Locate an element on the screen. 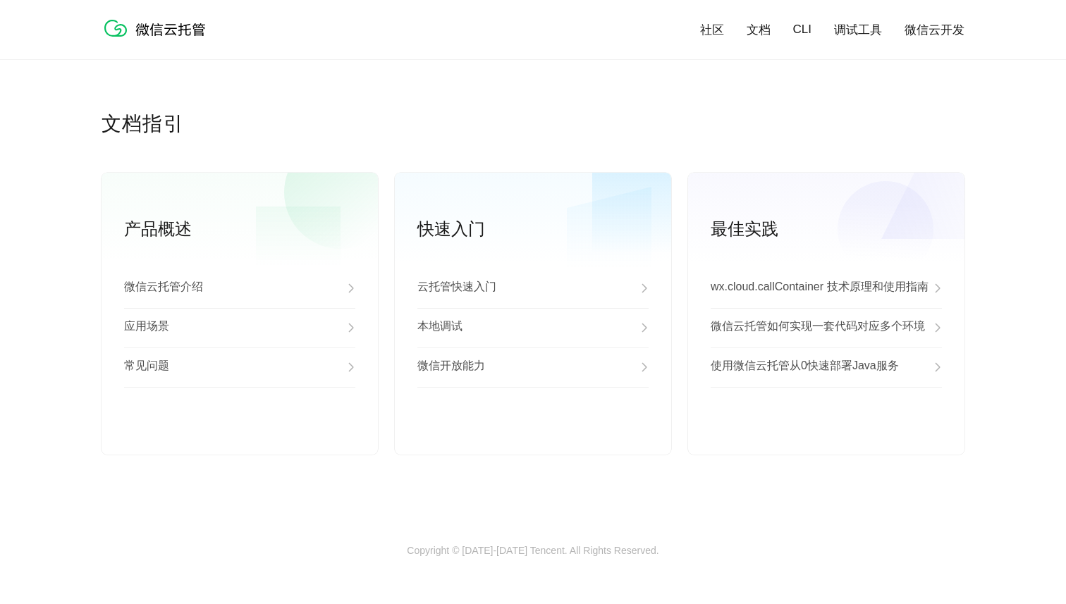 This screenshot has height=604, width=1066. a: 云托管快速入门 is located at coordinates (533, 288).